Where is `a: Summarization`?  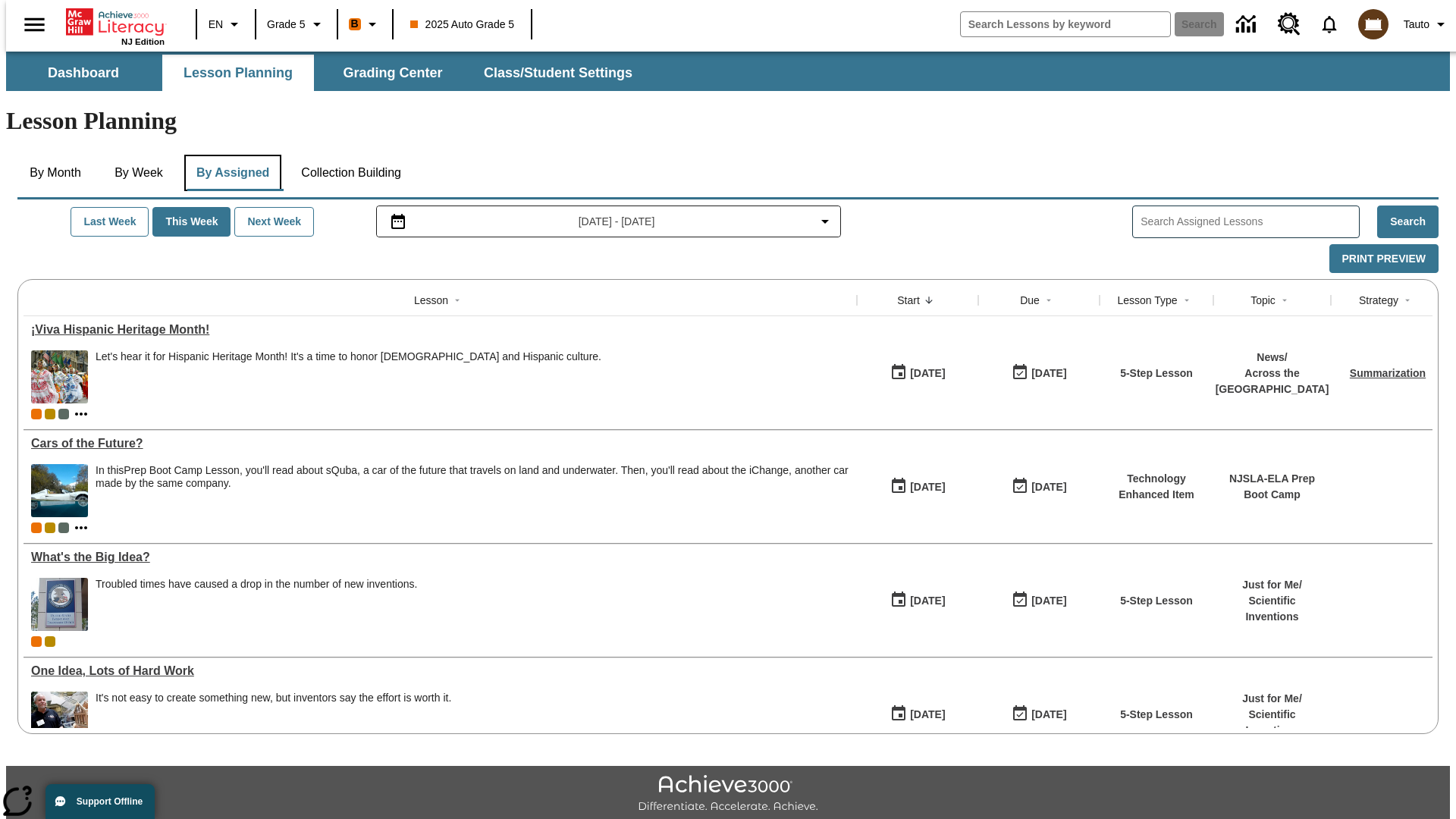
a: Summarization is located at coordinates (1388, 373).